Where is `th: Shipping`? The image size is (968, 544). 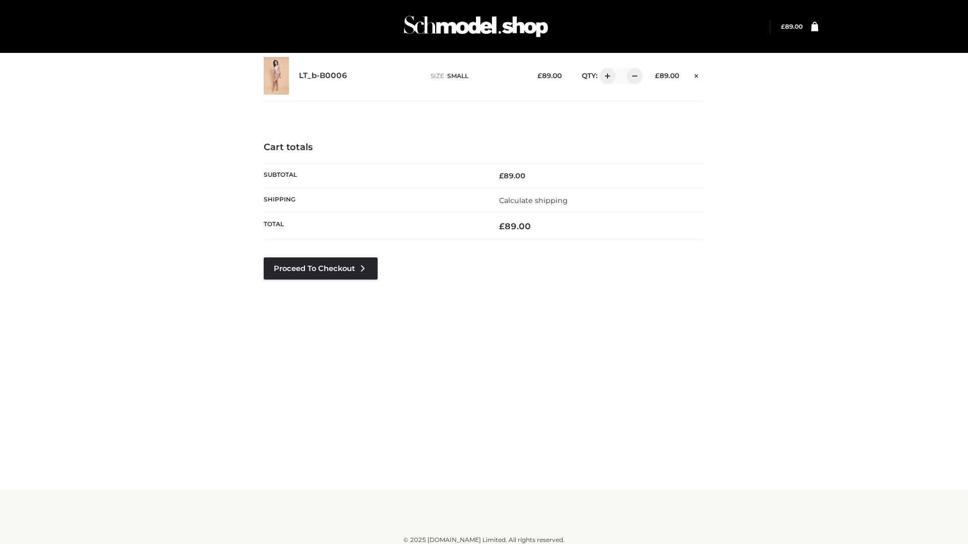
th: Shipping is located at coordinates (374, 200).